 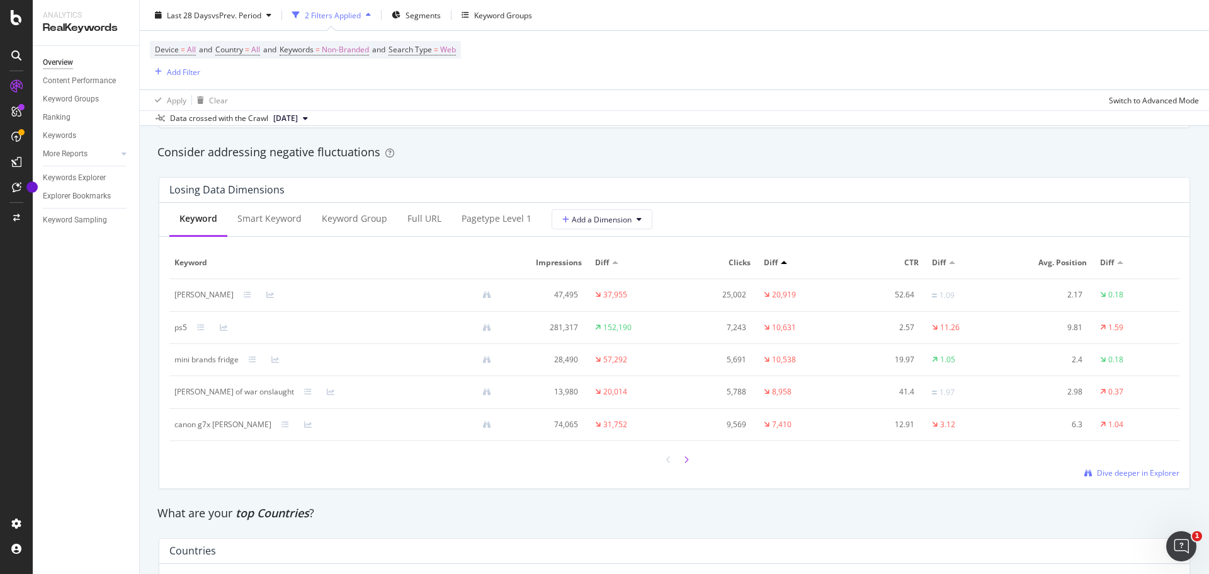 What do you see at coordinates (213, 15) in the screenshot?
I see `button: Last 28 DaysvsPrev. Period` at bounding box center [213, 15].